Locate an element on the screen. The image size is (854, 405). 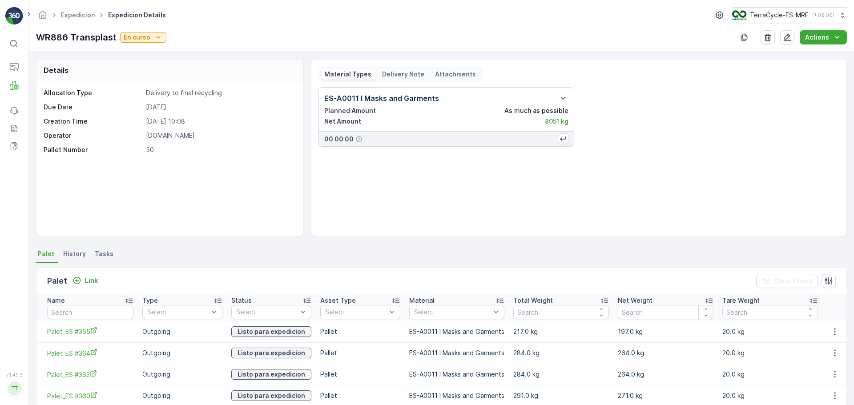
img: TC_mwK4AaT.png is located at coordinates (740, 15).